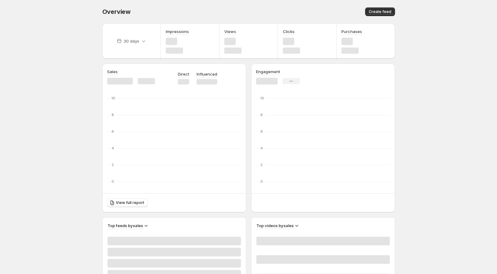  What do you see at coordinates (116, 12) in the screenshot?
I see `span: Overview` at bounding box center [116, 12].